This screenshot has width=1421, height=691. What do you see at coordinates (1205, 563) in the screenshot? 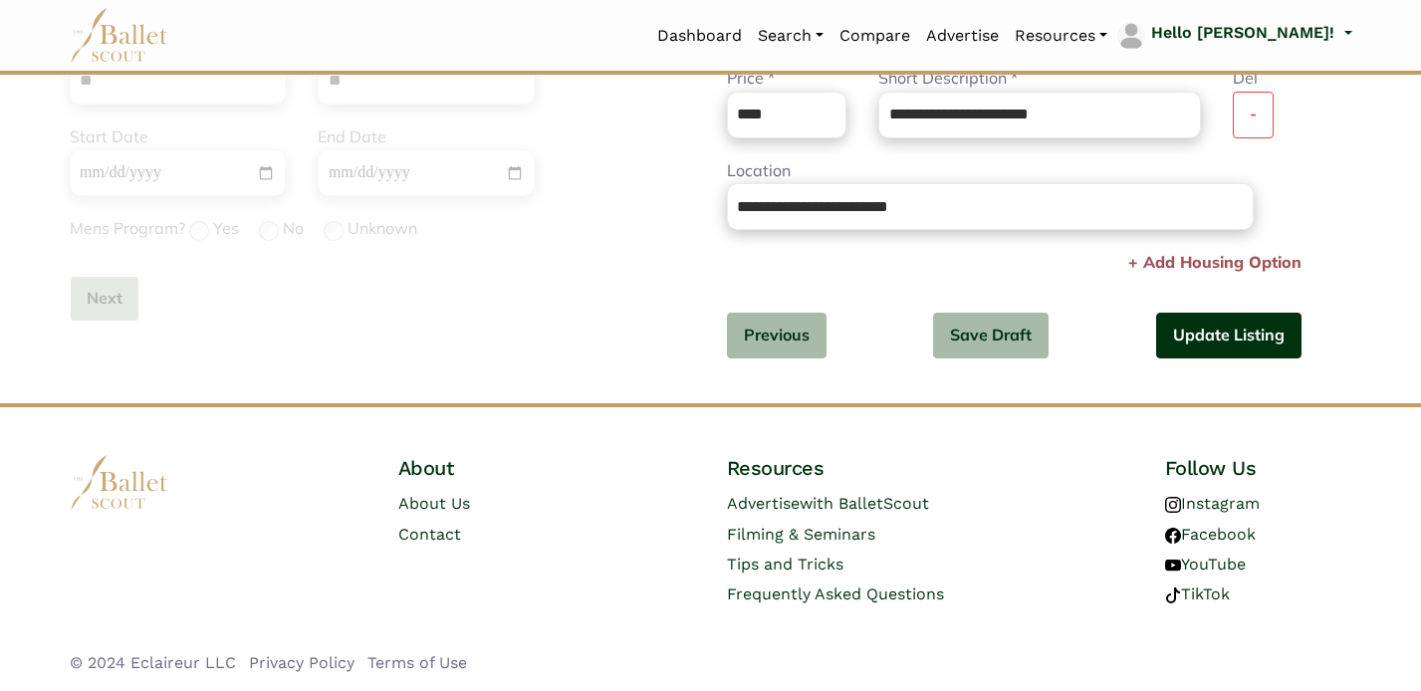
I see `a: YouTube` at bounding box center [1205, 563].